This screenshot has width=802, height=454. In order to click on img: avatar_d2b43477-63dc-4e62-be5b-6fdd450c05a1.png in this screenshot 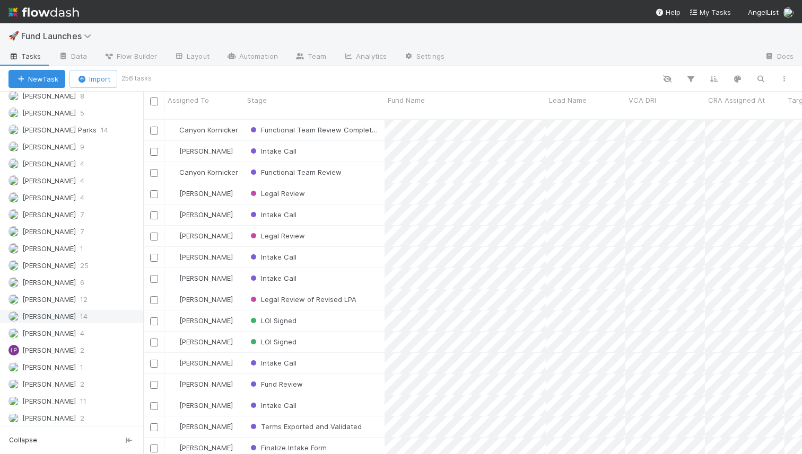, I will do `click(173, 384)`.